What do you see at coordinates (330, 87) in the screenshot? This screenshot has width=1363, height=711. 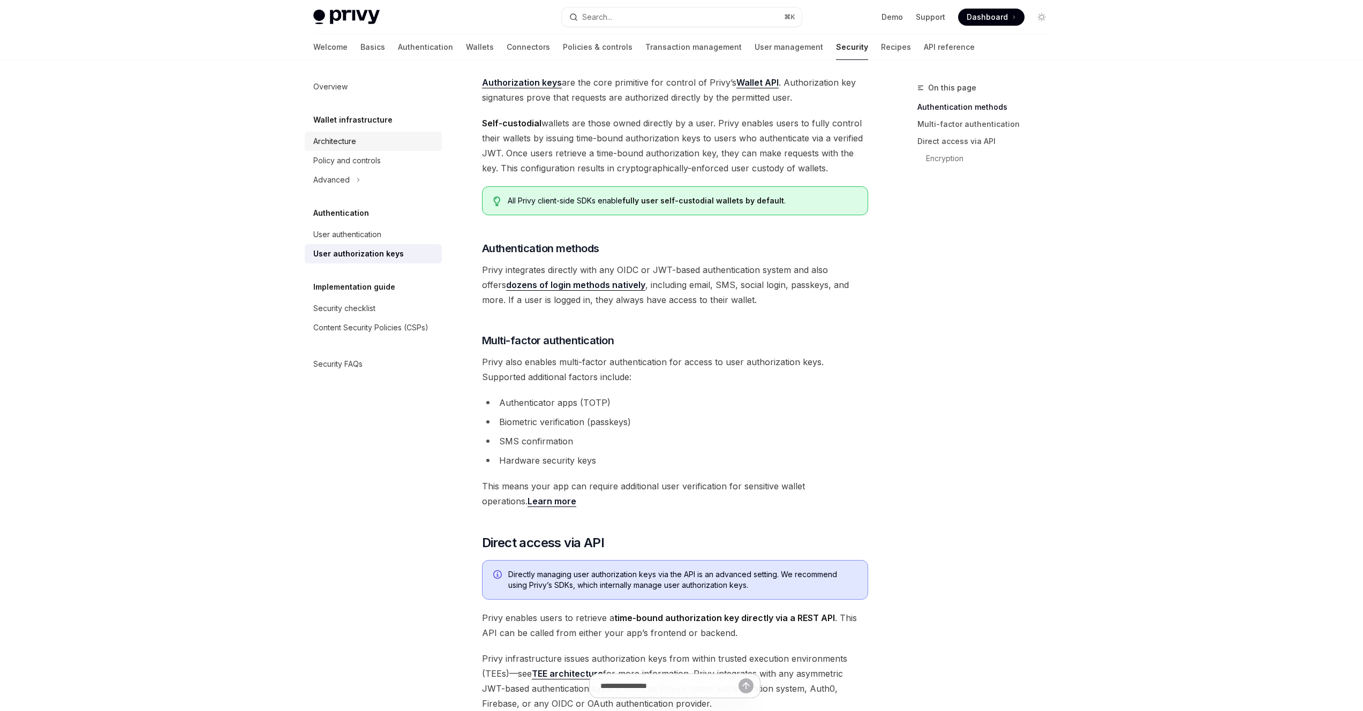 I see `div: Overview` at bounding box center [330, 87].